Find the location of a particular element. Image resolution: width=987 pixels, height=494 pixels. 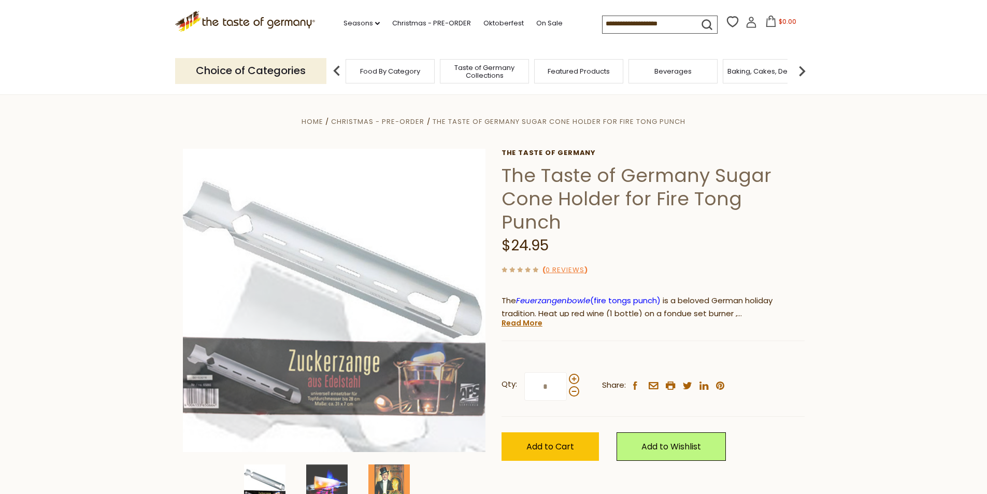

span: Beverages is located at coordinates (673, 71).